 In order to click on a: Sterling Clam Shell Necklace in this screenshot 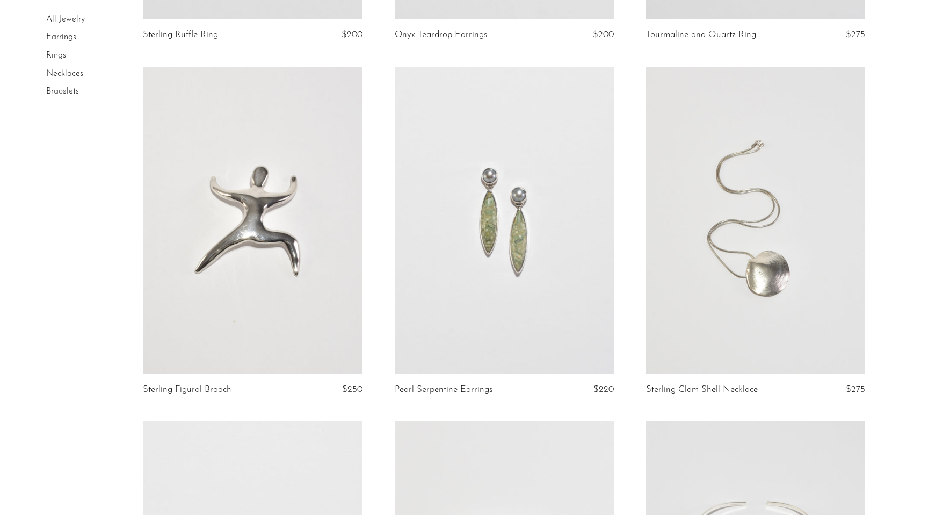, I will do `click(702, 390)`.